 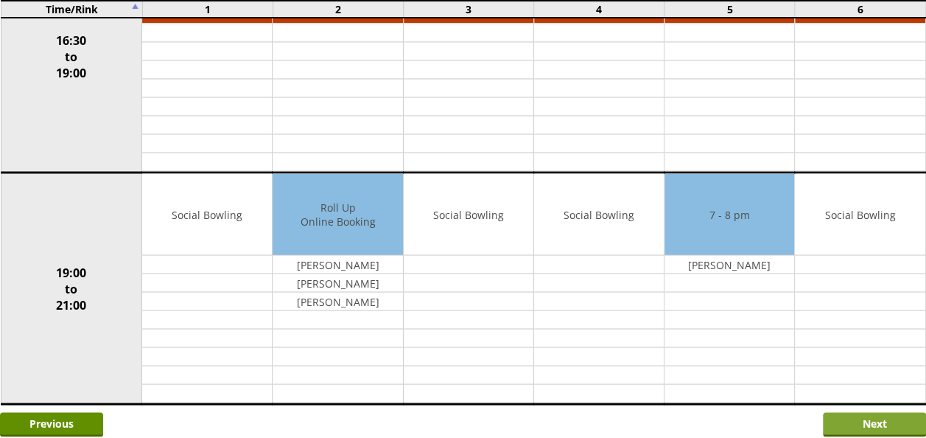 I want to click on input: Next, so click(x=875, y=424).